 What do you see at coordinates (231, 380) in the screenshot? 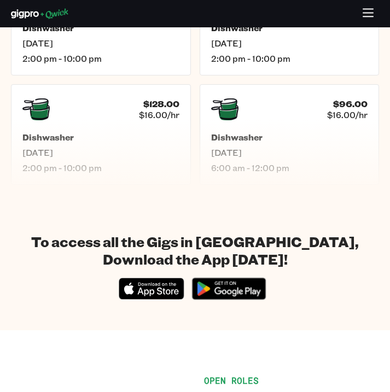
I see `span: Open Roles` at bounding box center [231, 380].